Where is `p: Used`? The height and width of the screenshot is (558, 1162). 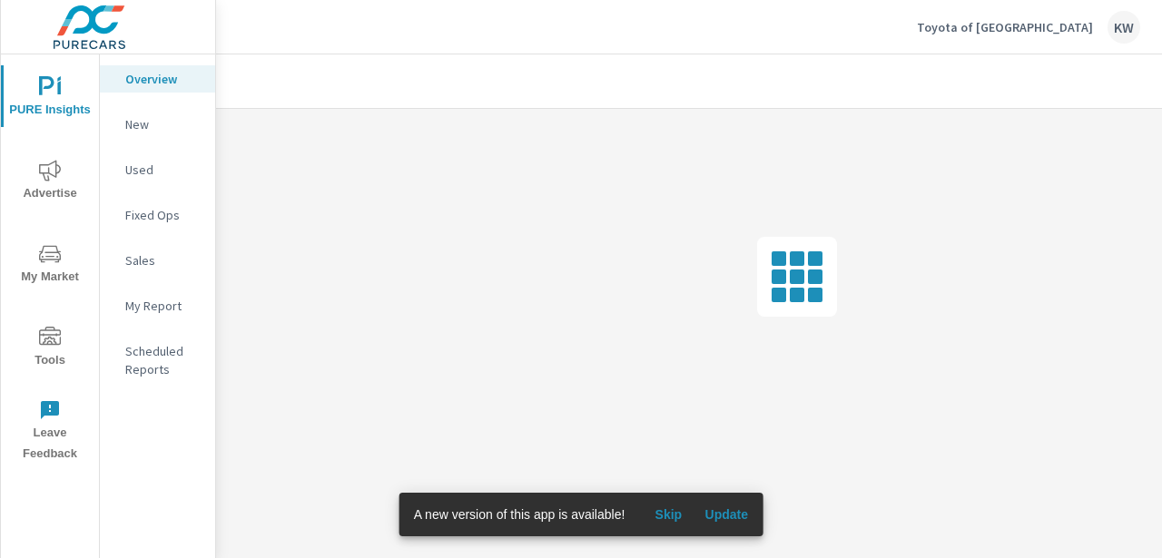 p: Used is located at coordinates (163, 170).